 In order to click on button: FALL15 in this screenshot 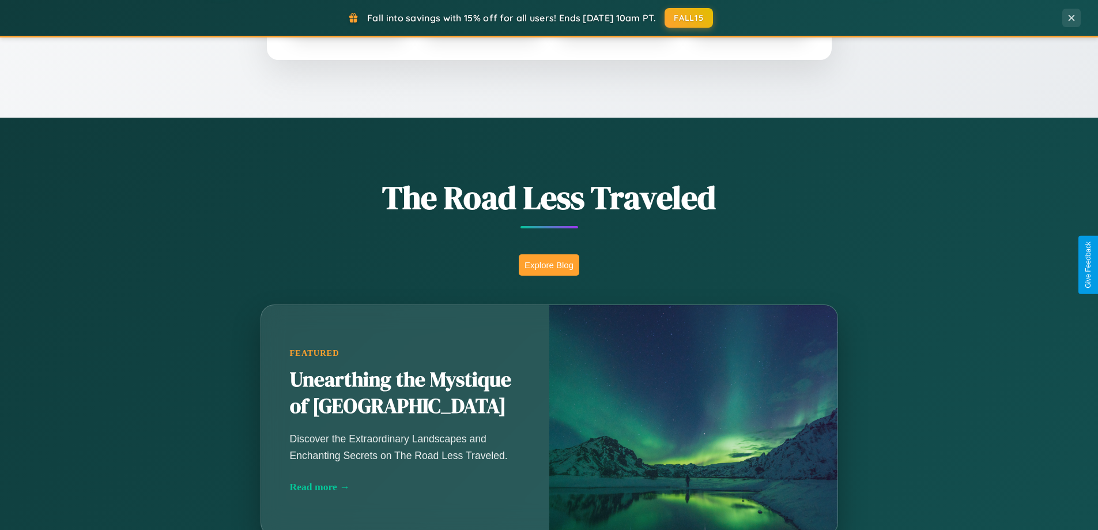, I will do `click(689, 18)`.